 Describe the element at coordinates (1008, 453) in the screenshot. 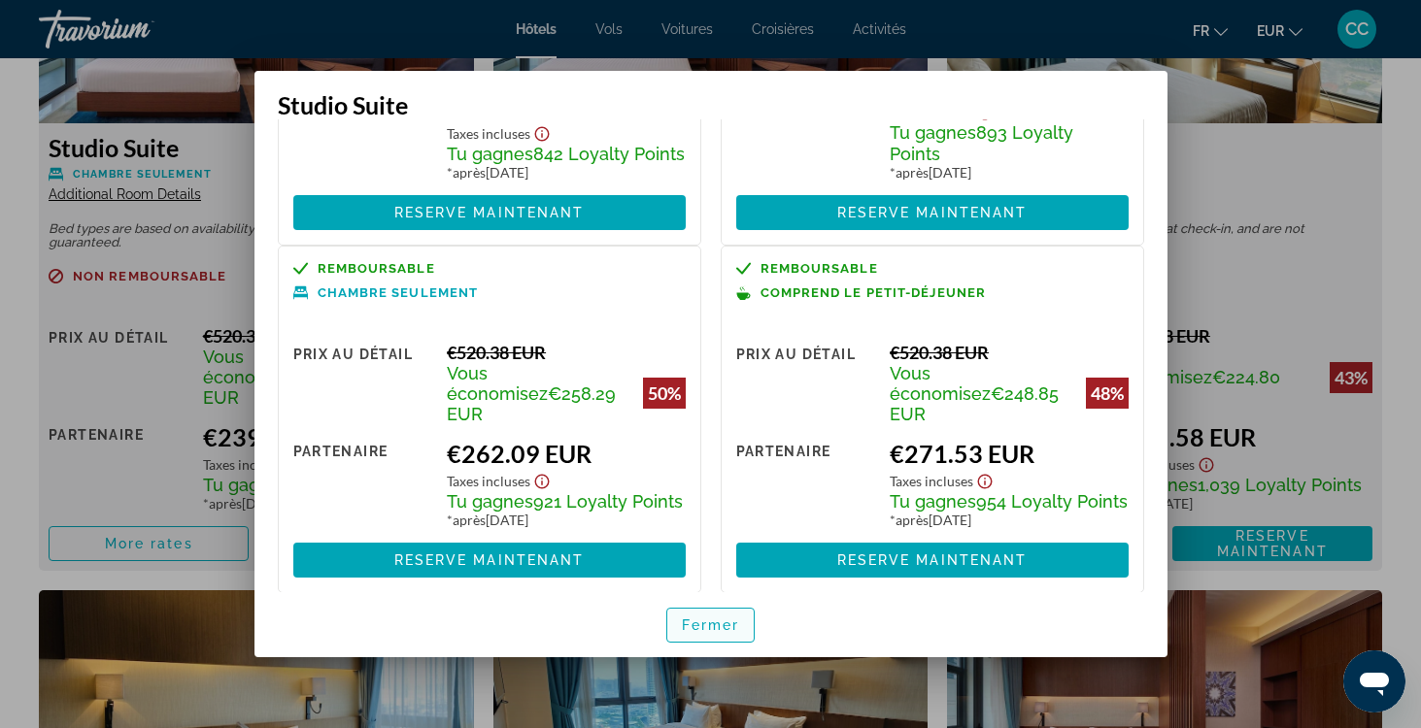

I see `div: €271.53 EUR` at that location.